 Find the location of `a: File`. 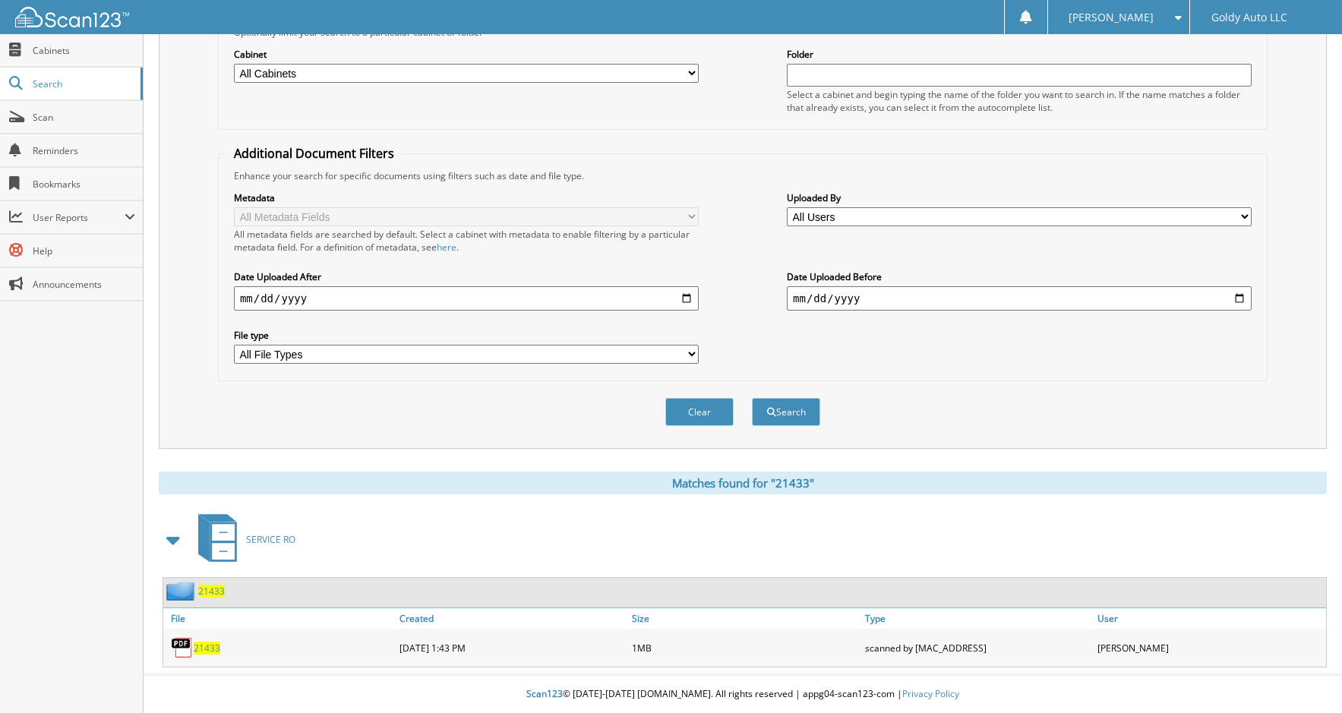

a: File is located at coordinates (280, 618).